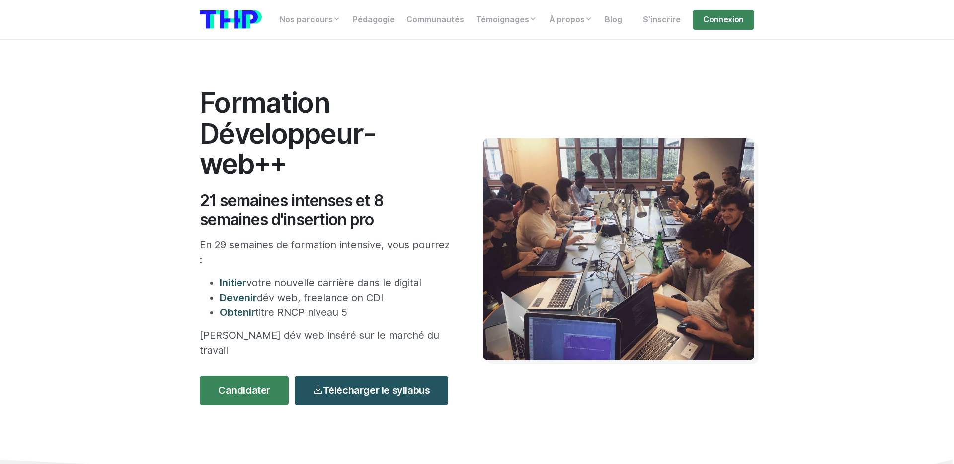 This screenshot has width=954, height=464. Describe the element at coordinates (310, 20) in the screenshot. I see `a: Nos parcours` at that location.